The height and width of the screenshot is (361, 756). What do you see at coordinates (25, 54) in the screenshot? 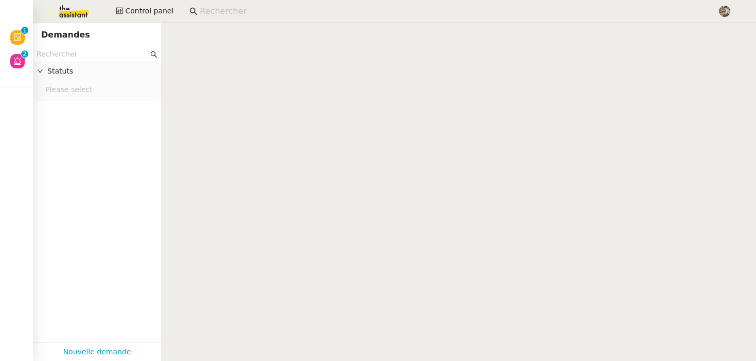
I see `nz-badge-sup: 2` at bounding box center [25, 54].